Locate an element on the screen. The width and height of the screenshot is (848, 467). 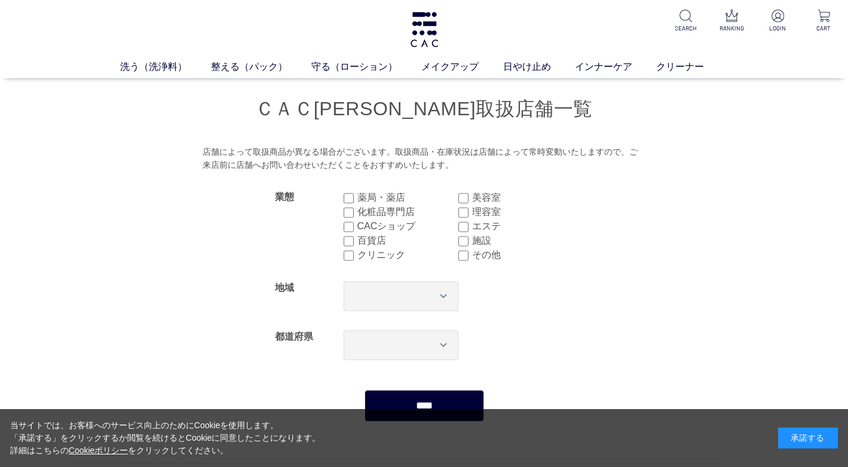
label: 施設 is located at coordinates (522, 241).